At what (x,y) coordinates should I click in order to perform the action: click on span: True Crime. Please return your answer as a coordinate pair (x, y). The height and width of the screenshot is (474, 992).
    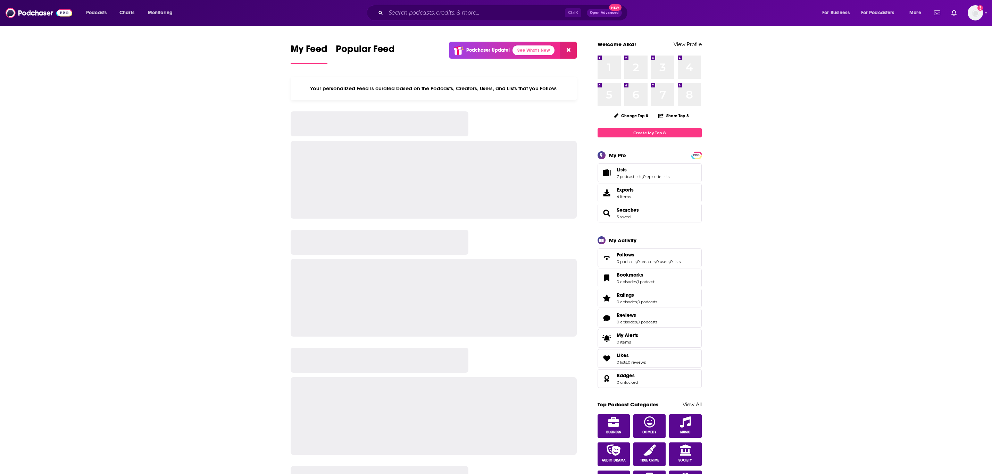
    Looking at the image, I should click on (650, 461).